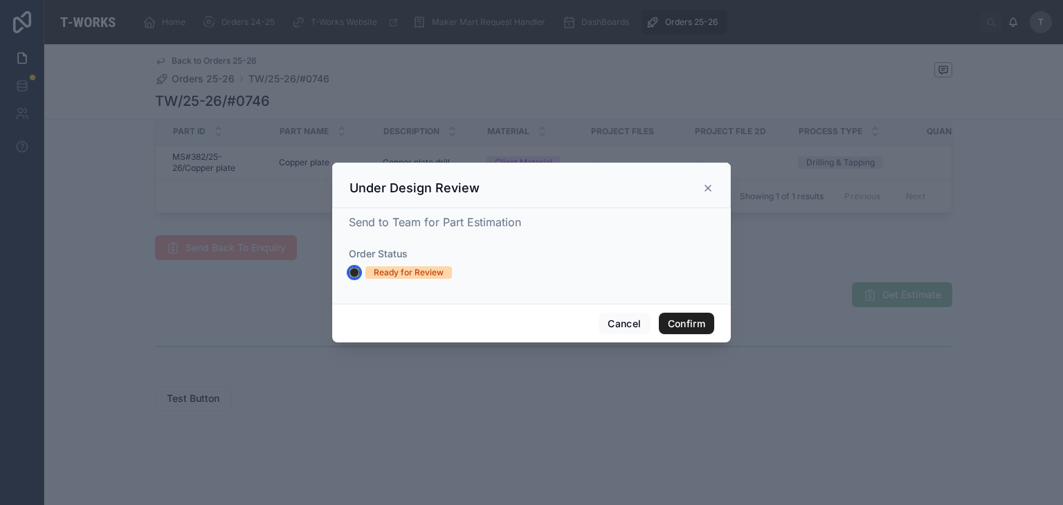 This screenshot has width=1063, height=505. I want to click on span: Send to Team for Part Estimation, so click(434, 222).